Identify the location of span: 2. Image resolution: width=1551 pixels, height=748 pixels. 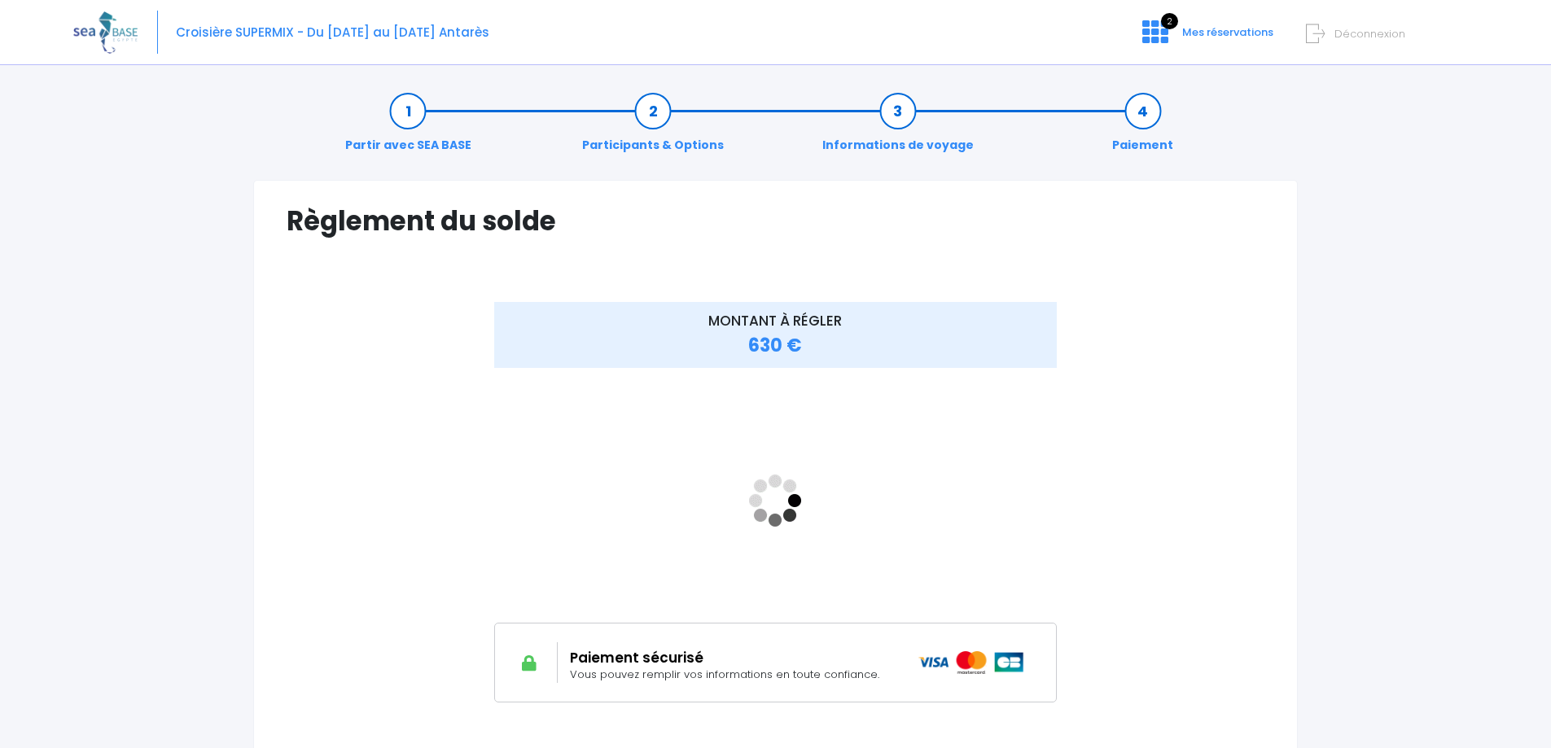
(1169, 21).